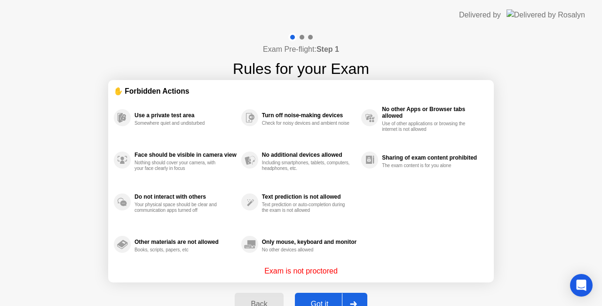  Describe the element at coordinates (306, 123) in the screenshot. I see `div: Check for noisy devices and ambient noise` at that location.